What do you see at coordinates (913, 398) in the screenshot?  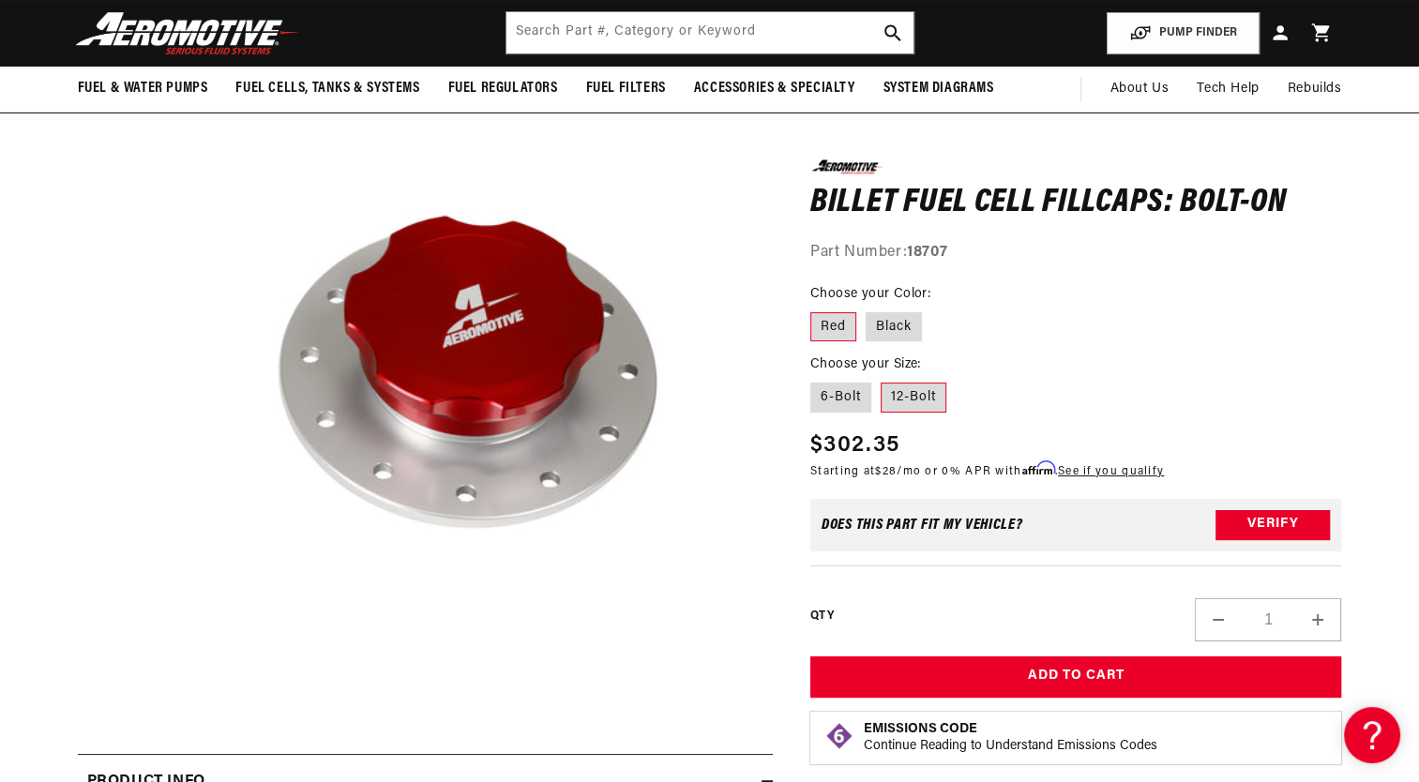 I see `label: 12-Bolt` at bounding box center [913, 398].